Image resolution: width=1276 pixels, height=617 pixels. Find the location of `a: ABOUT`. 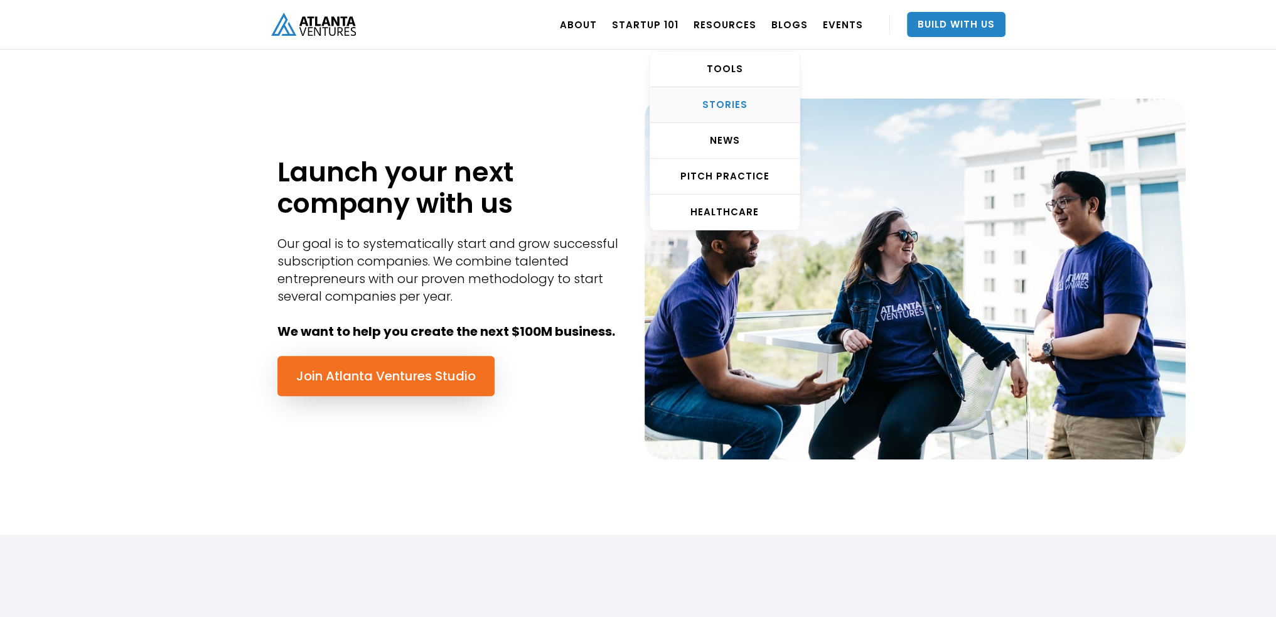

a: ABOUT is located at coordinates (578, 24).